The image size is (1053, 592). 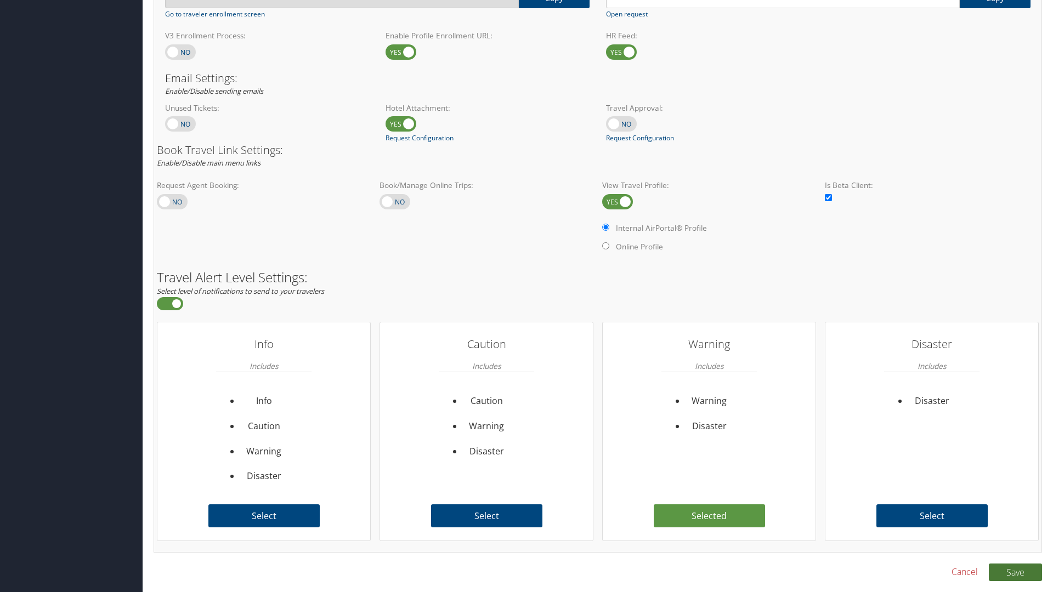 What do you see at coordinates (598, 78) in the screenshot?
I see `h3: Email Settings:` at bounding box center [598, 78].